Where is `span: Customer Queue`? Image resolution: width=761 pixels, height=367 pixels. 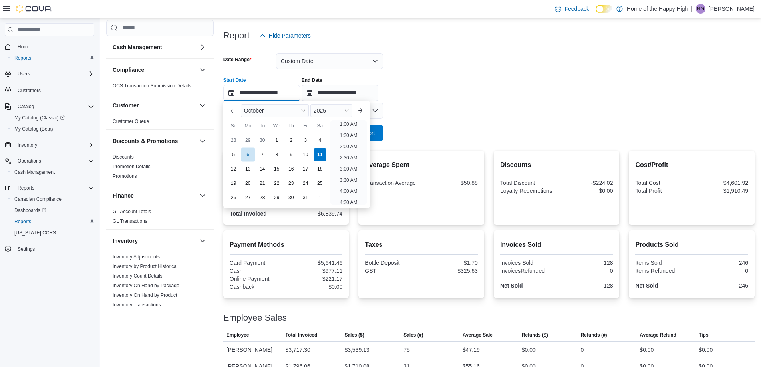 span: Customer Queue is located at coordinates (131, 121).